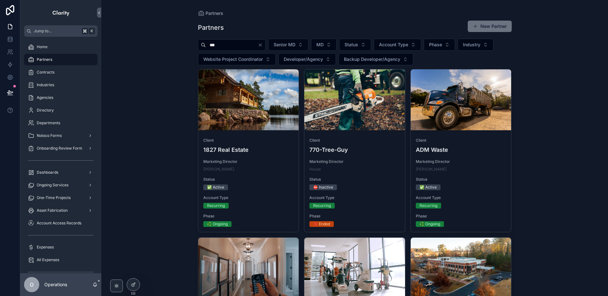 The width and height of the screenshot is (608, 296). What do you see at coordinates (323, 187) in the screenshot?
I see `div: ⛔ Inactive` at bounding box center [323, 187].